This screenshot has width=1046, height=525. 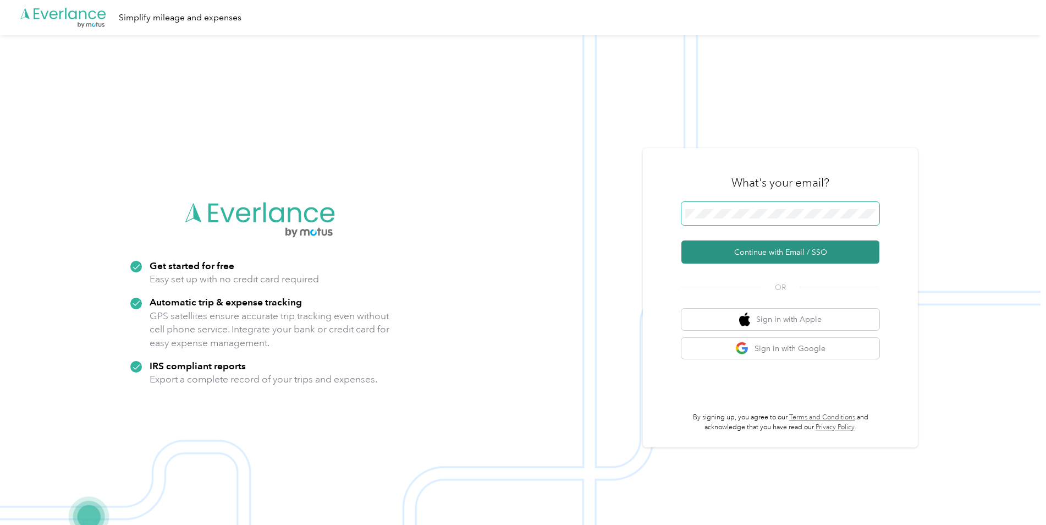 I want to click on h3: What's your email?, so click(x=780, y=183).